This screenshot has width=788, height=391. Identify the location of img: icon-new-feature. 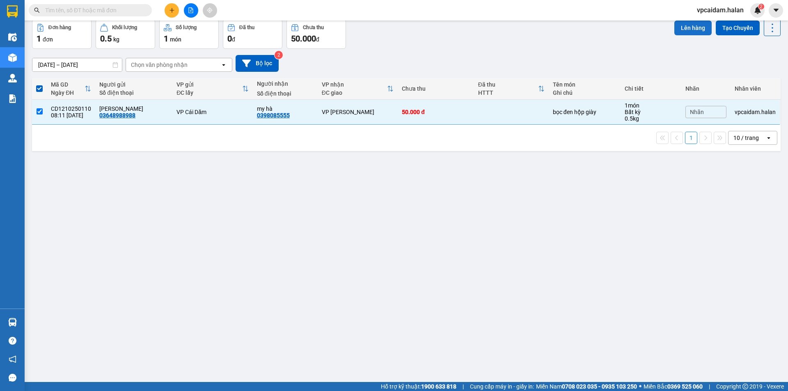
(758, 10).